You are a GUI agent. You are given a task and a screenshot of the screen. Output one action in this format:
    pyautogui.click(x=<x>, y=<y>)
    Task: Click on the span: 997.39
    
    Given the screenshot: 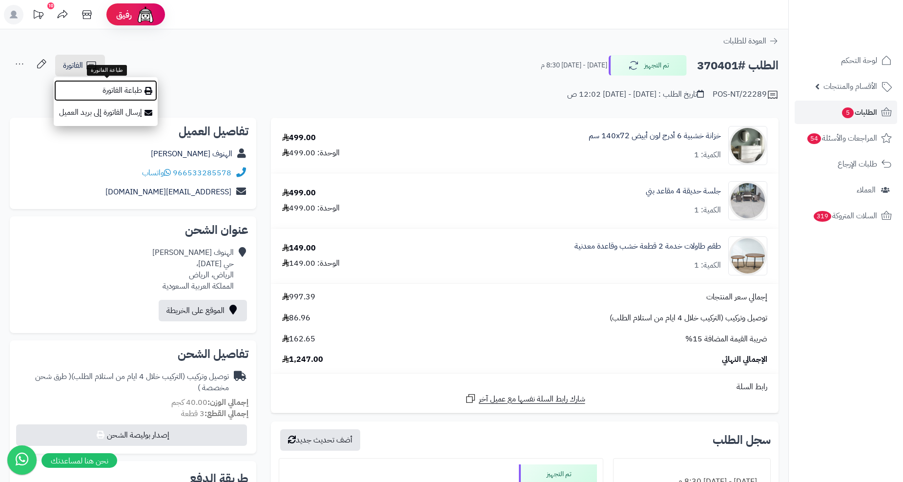 What is the action you would take?
    pyautogui.click(x=299, y=297)
    